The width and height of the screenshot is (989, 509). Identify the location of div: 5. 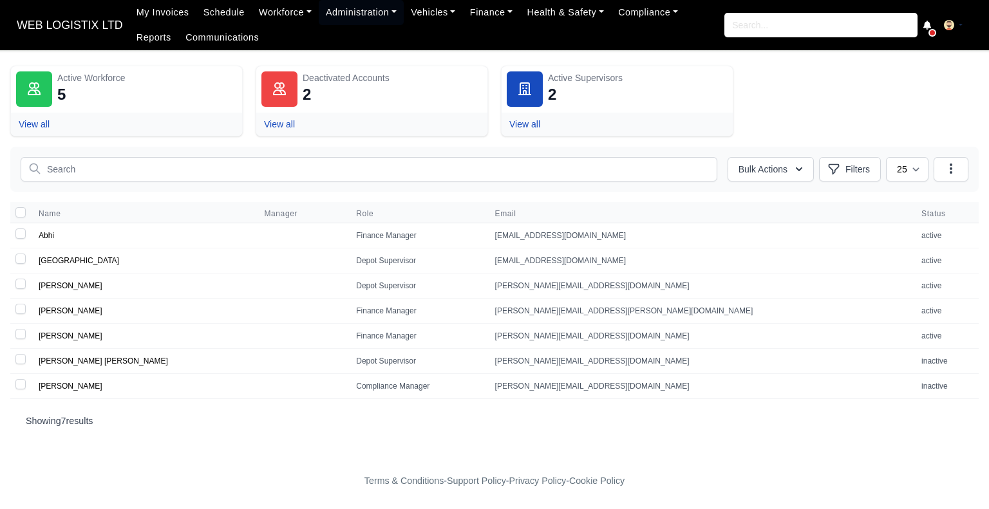
(61, 95).